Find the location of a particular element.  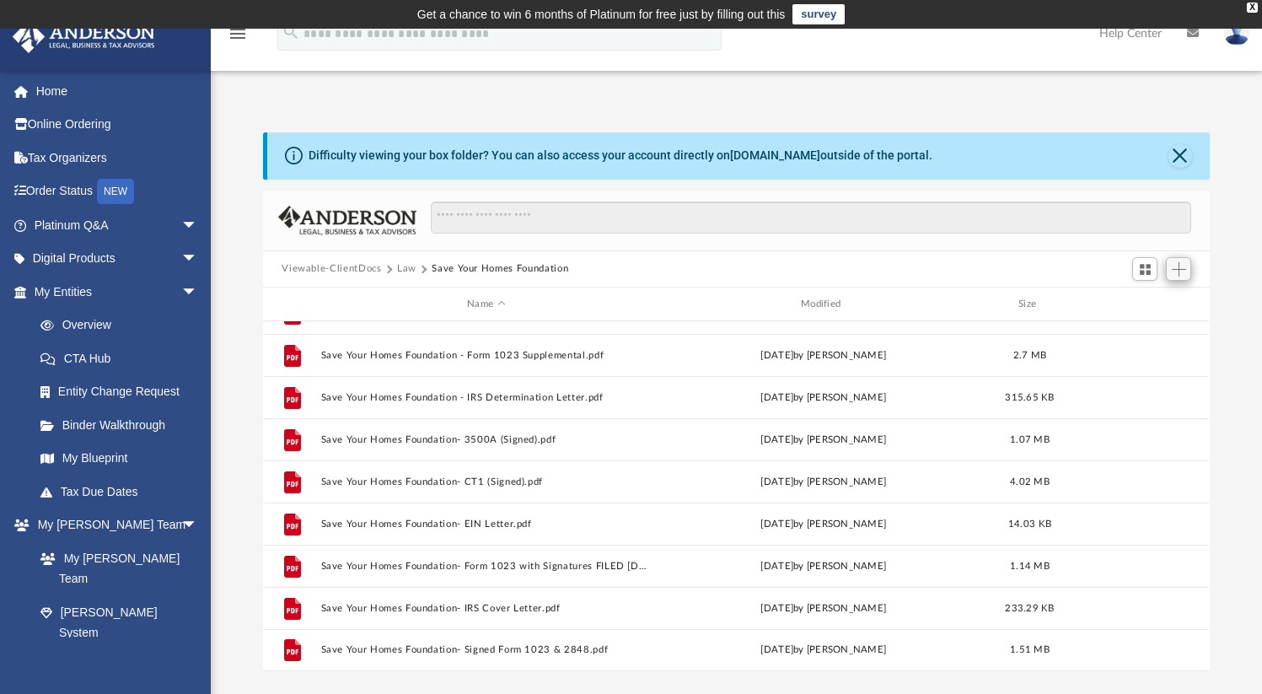

span: 1.14 MB is located at coordinates (1029, 566).